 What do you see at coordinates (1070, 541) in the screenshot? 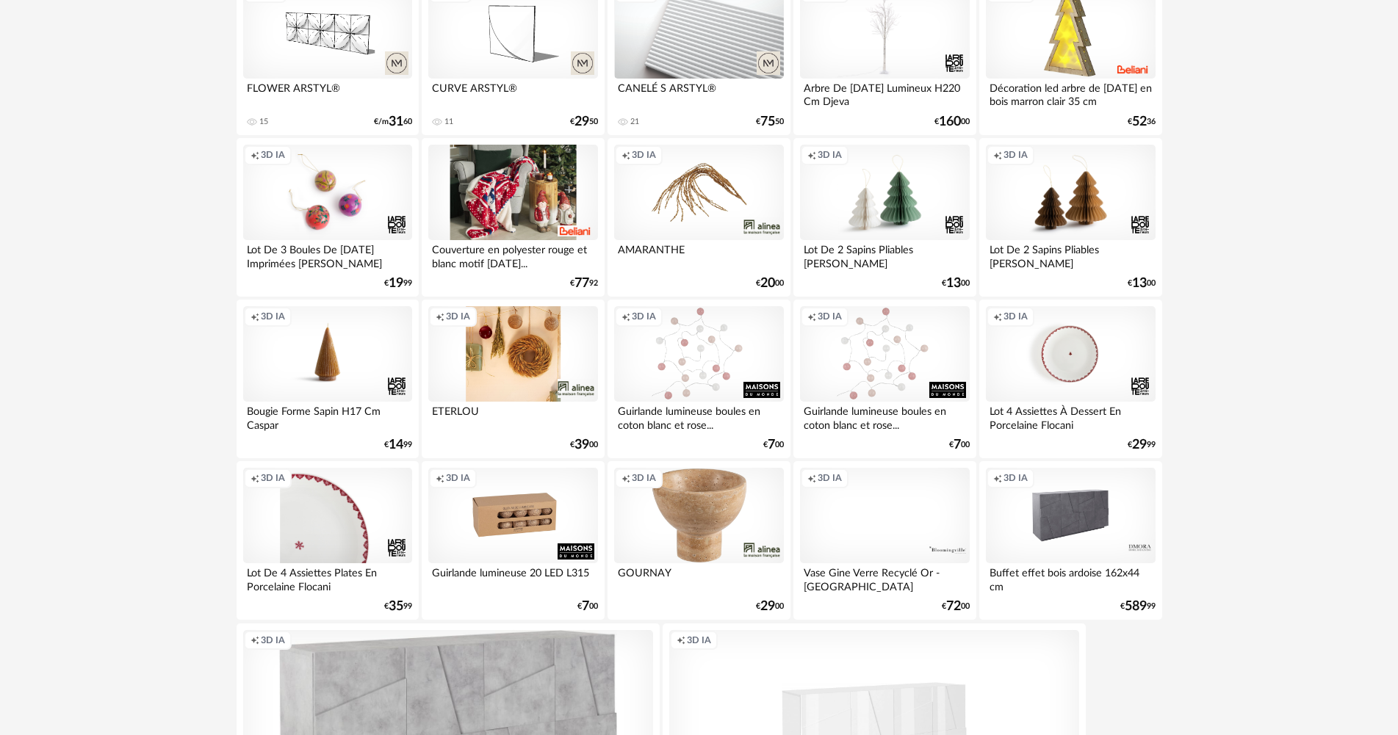
I see `a: Creation icon 3D IA Buffet effet bois ardoise 162x44 cm €58999` at bounding box center [1070, 541].